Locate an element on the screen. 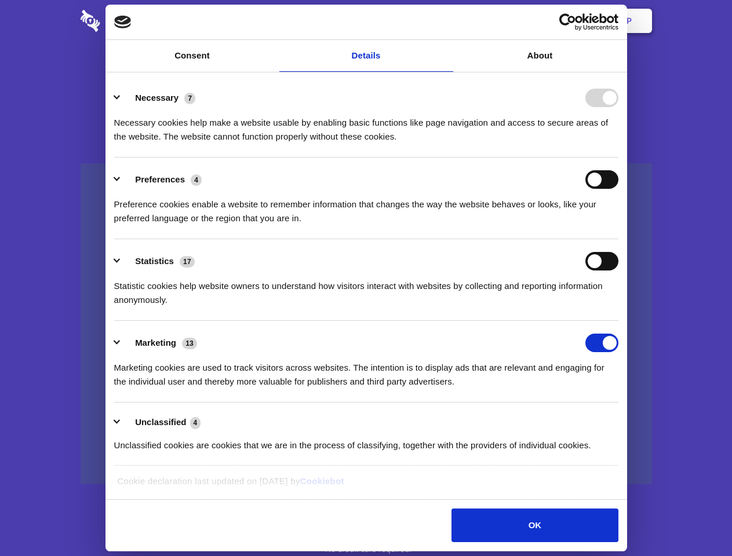 The height and width of the screenshot is (556, 732). h1: Eliminate Slack Data Loss. is located at coordinates (366, 73).